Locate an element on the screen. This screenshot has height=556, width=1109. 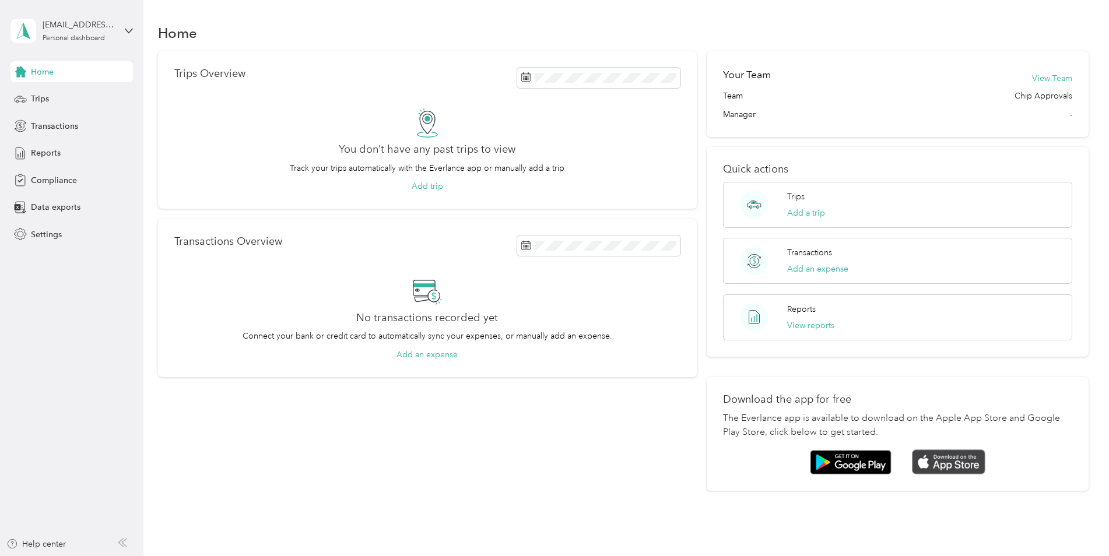
span: Manager is located at coordinates (739, 114).